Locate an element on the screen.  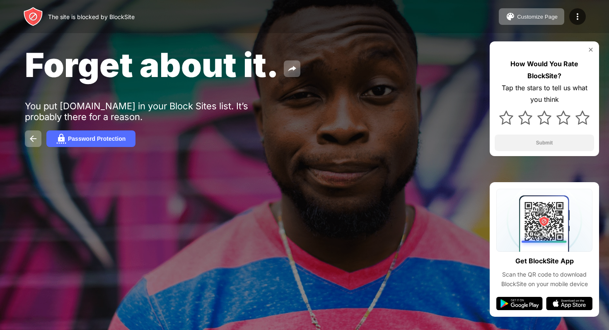
div: The site is blocked by BlockSite is located at coordinates (91, 17).